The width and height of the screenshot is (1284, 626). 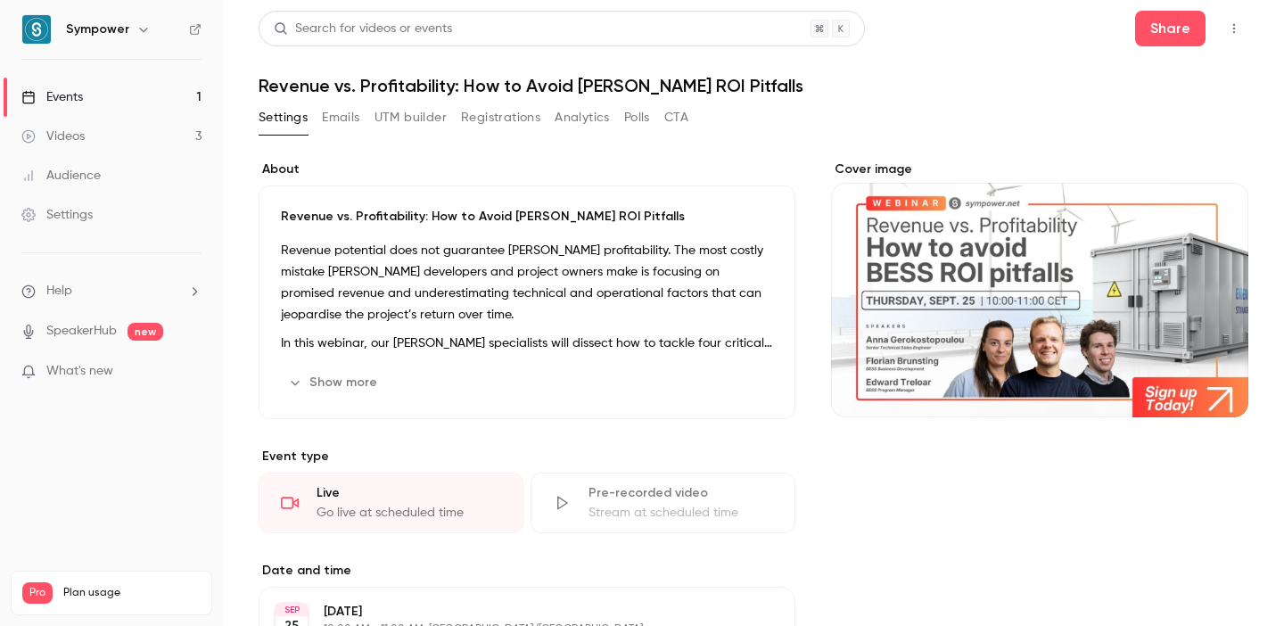 What do you see at coordinates (410, 118) in the screenshot?
I see `button: UTM builder` at bounding box center [410, 118].